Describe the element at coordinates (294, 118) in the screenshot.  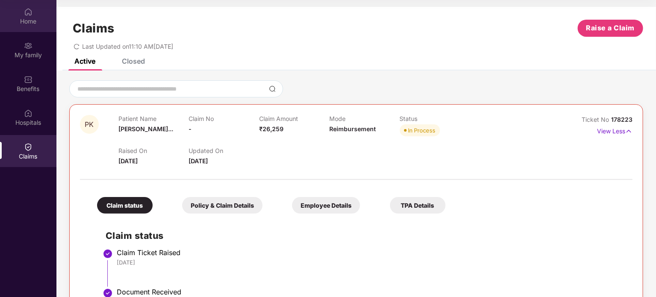
I see `p: Claim Amount` at that location.